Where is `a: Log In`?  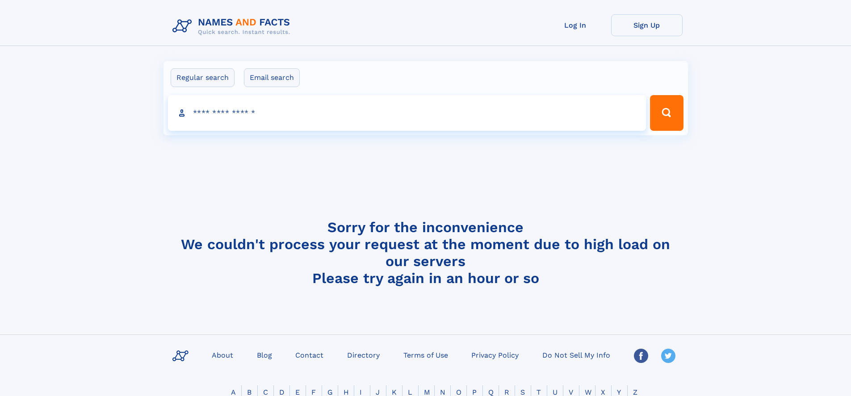
a: Log In is located at coordinates (575, 25).